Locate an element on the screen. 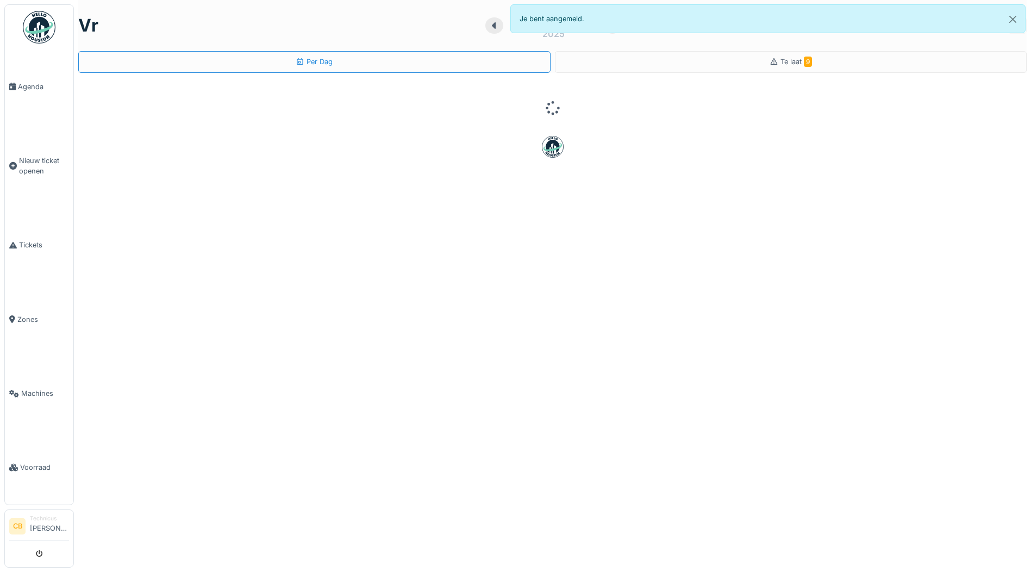  a: Voorraad is located at coordinates (39, 468).